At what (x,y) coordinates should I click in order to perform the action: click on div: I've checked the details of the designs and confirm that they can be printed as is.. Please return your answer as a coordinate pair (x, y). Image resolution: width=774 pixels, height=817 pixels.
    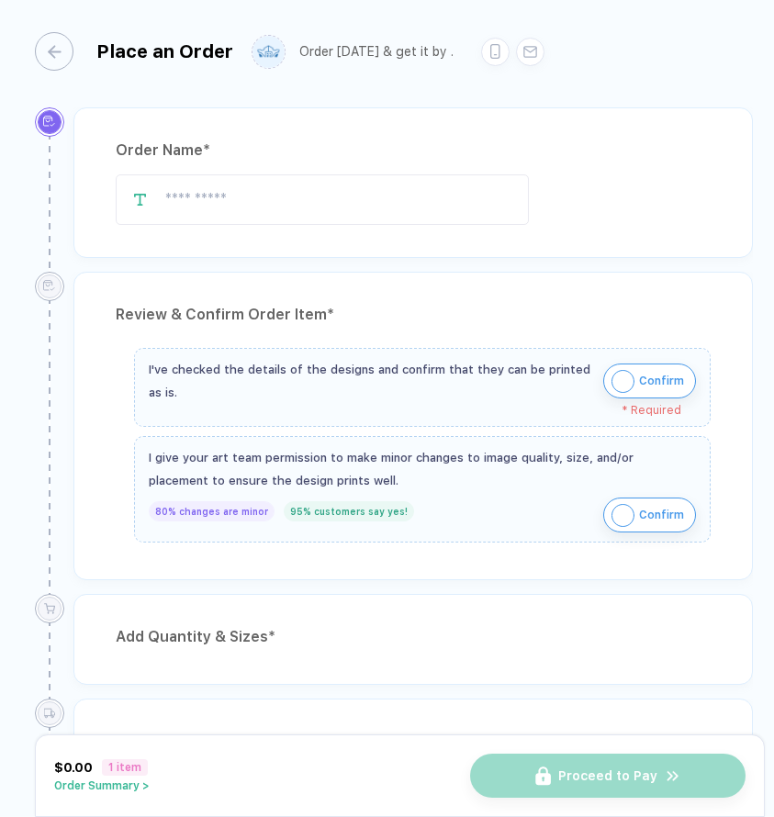
    Looking at the image, I should click on (371, 381).